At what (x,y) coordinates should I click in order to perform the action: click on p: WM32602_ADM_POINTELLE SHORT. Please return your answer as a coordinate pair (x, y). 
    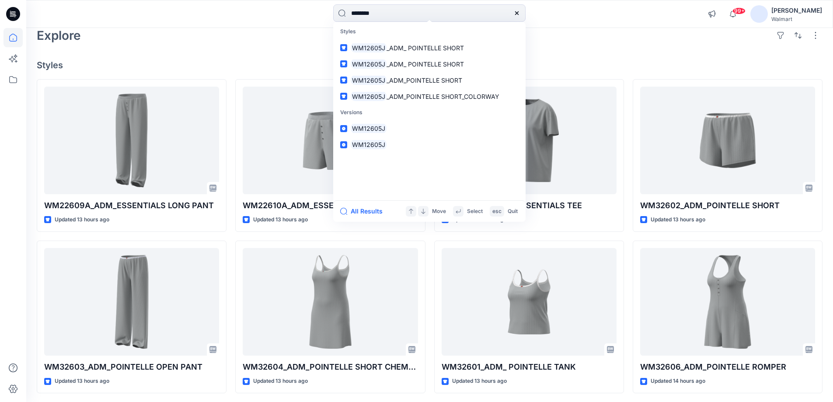
    Looking at the image, I should click on (727, 205).